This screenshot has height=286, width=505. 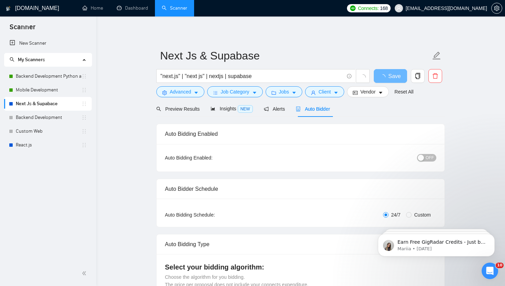 I want to click on li: Custom Web, so click(x=48, y=131).